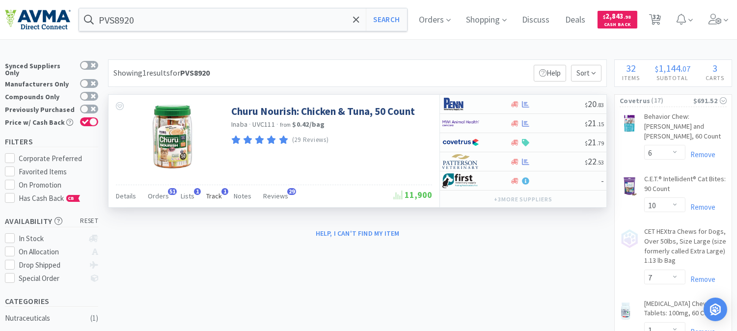 The width and height of the screenshot is (737, 331). Describe the element at coordinates (685, 186) in the screenshot. I see `a: C.E.T.® Intellident® Cat Bites: 90 Count` at that location.